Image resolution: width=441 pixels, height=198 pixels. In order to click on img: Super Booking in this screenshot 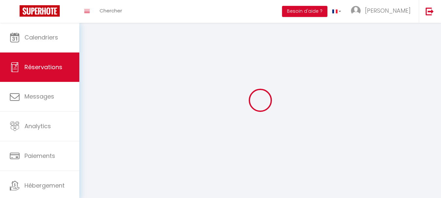, I will do `click(40, 11)`.